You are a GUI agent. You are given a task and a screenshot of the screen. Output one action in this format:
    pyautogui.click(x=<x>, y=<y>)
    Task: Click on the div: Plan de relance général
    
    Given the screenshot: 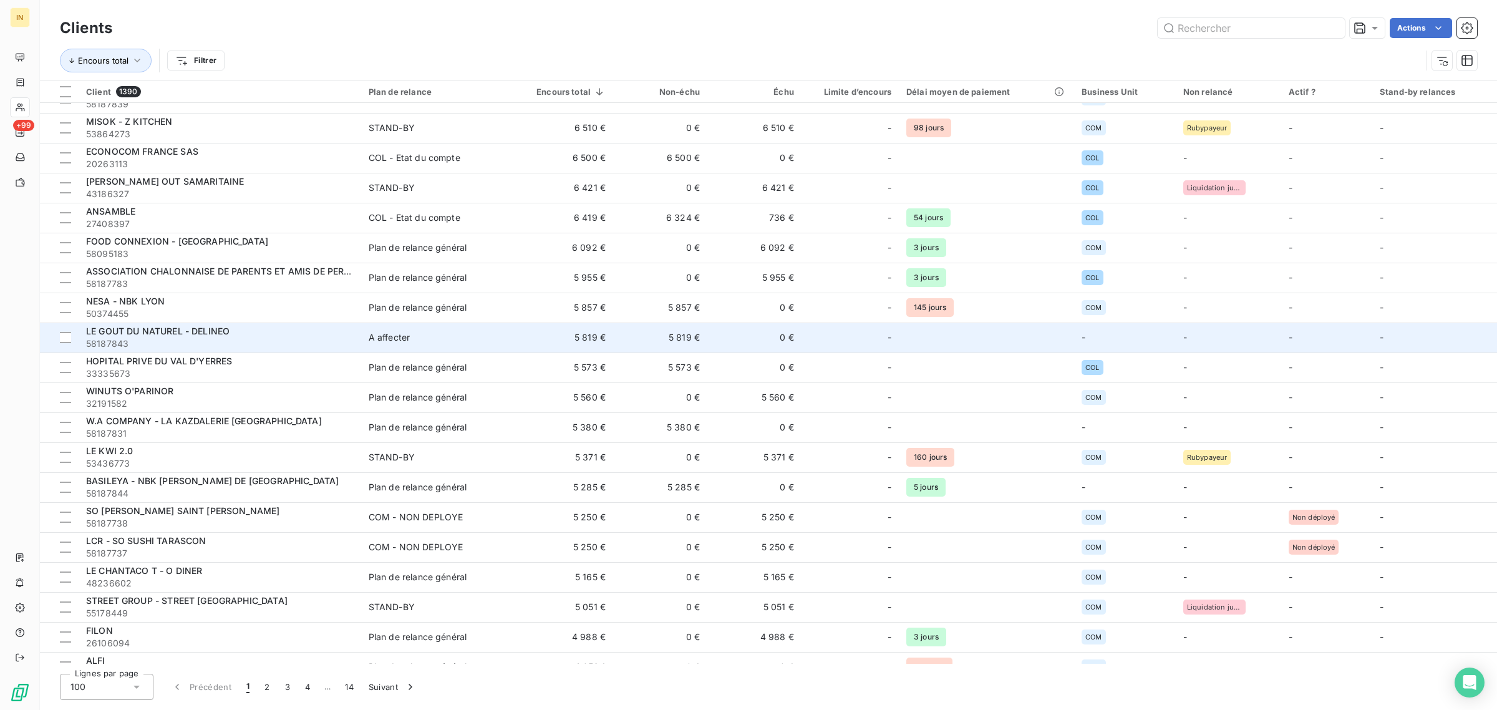 What is the action you would take?
    pyautogui.click(x=417, y=577)
    